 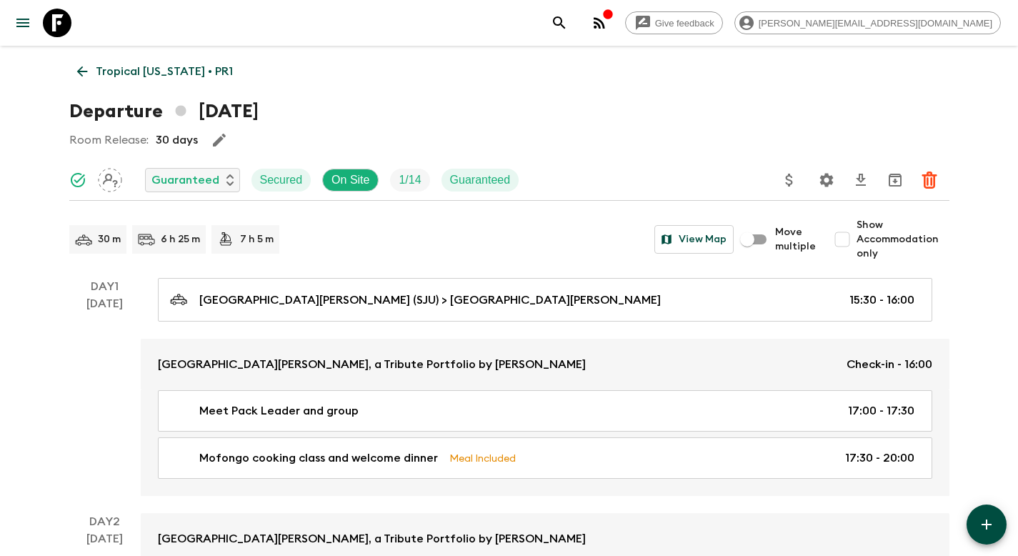 What do you see at coordinates (545, 411) in the screenshot?
I see `a: Meet Pack Leader and group17:00 - 17:30` at bounding box center [545, 411].